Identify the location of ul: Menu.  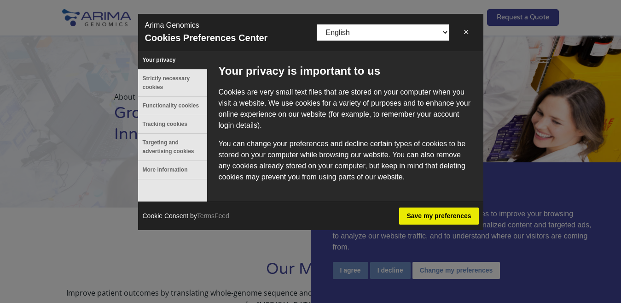
(173, 126).